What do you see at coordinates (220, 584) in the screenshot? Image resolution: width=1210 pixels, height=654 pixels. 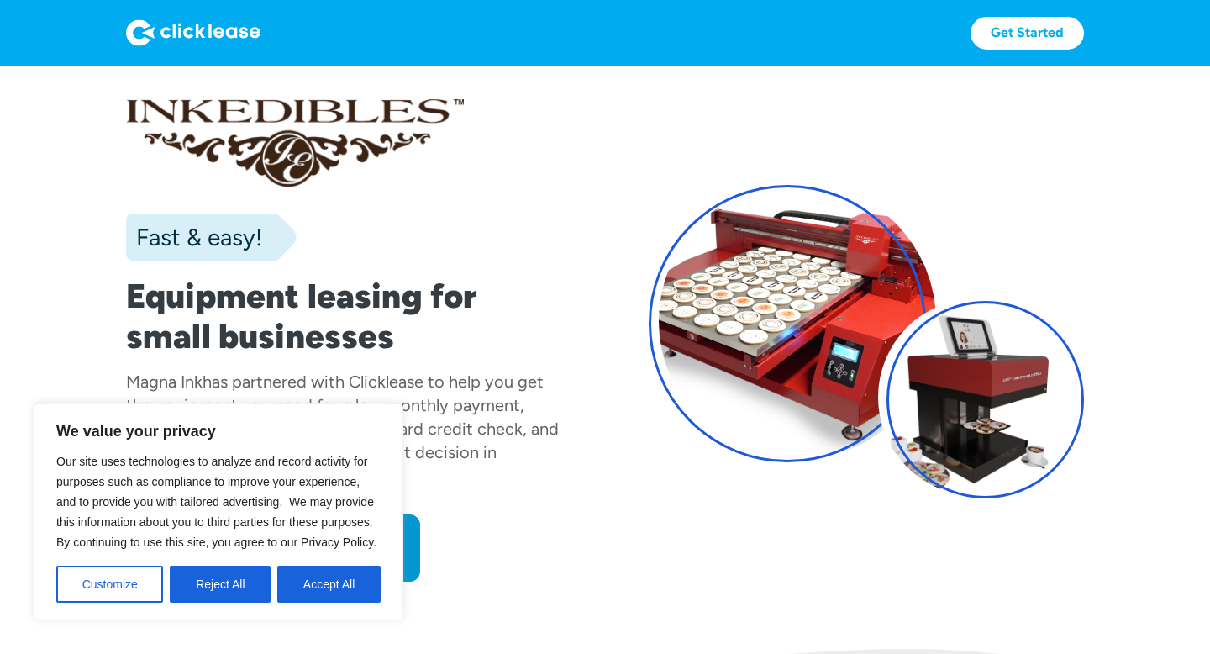 I see `button: Reject All` at bounding box center [220, 584].